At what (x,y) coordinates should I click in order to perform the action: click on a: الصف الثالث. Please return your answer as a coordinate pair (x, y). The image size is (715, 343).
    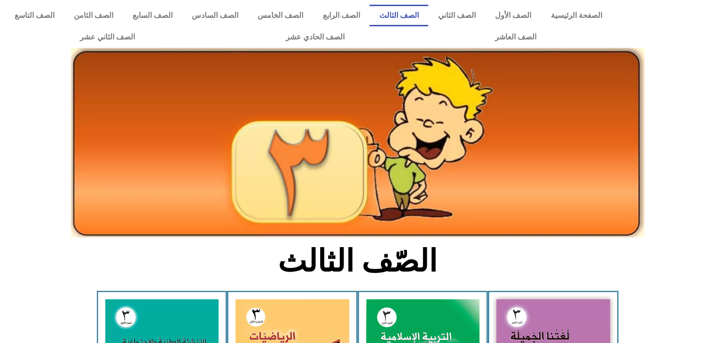
    Looking at the image, I should click on (398, 16).